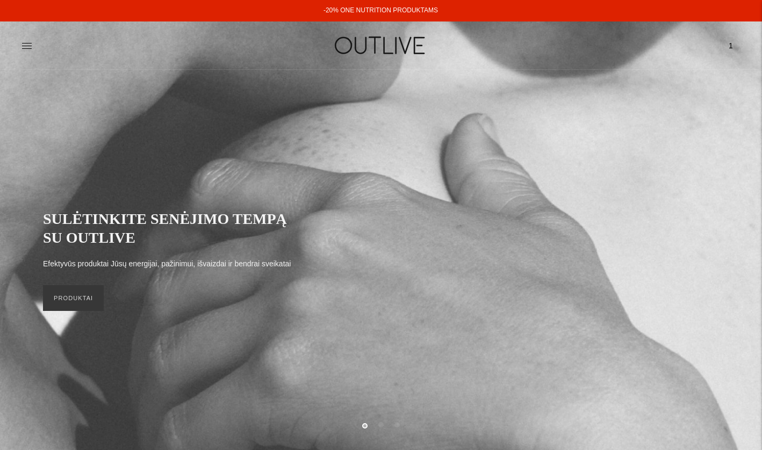 Image resolution: width=762 pixels, height=450 pixels. What do you see at coordinates (167, 264) in the screenshot?
I see `p: Efektyvūs produktai Jūsų energijai, pažinimui, išvaizdai ir bendrai sveikatai` at bounding box center [167, 264].